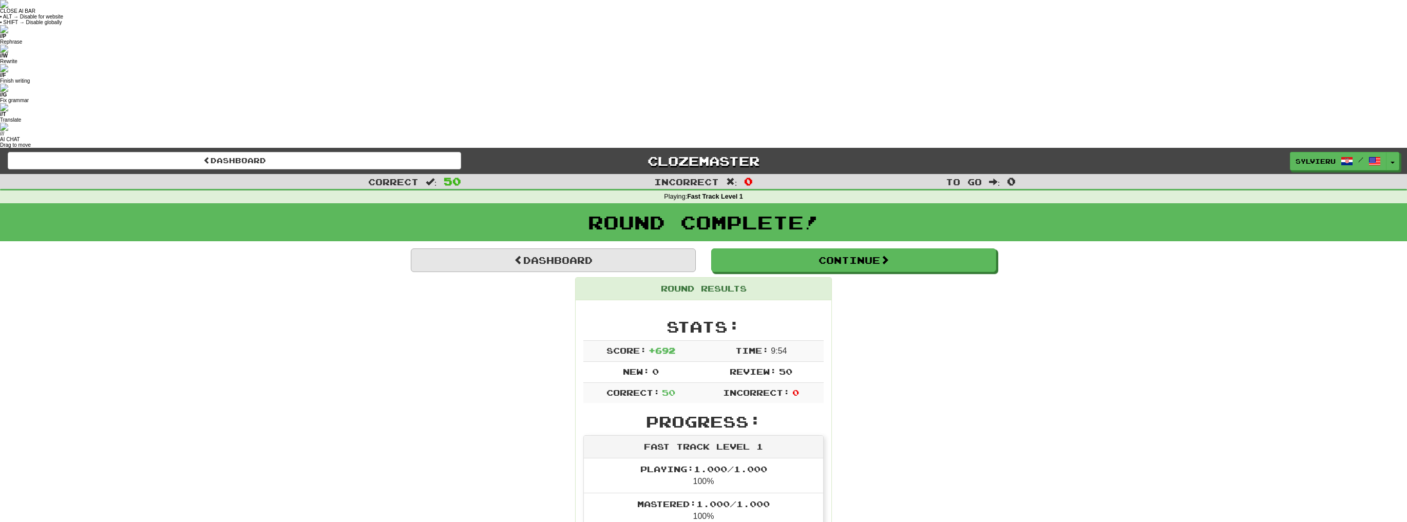 This screenshot has width=1407, height=522. What do you see at coordinates (715, 197) in the screenshot?
I see `strong: Fast Track Level 1` at bounding box center [715, 197].